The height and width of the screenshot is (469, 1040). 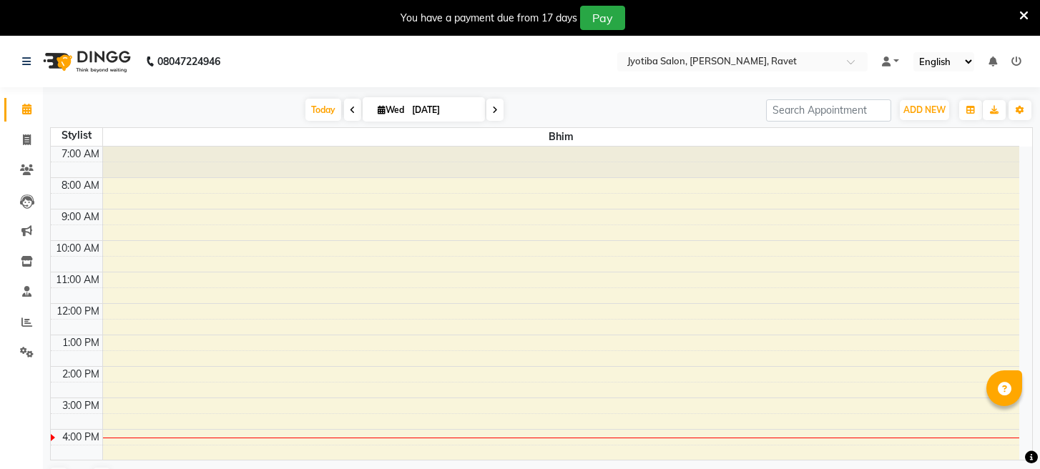 I want to click on div: 8:00 AM, so click(x=80, y=185).